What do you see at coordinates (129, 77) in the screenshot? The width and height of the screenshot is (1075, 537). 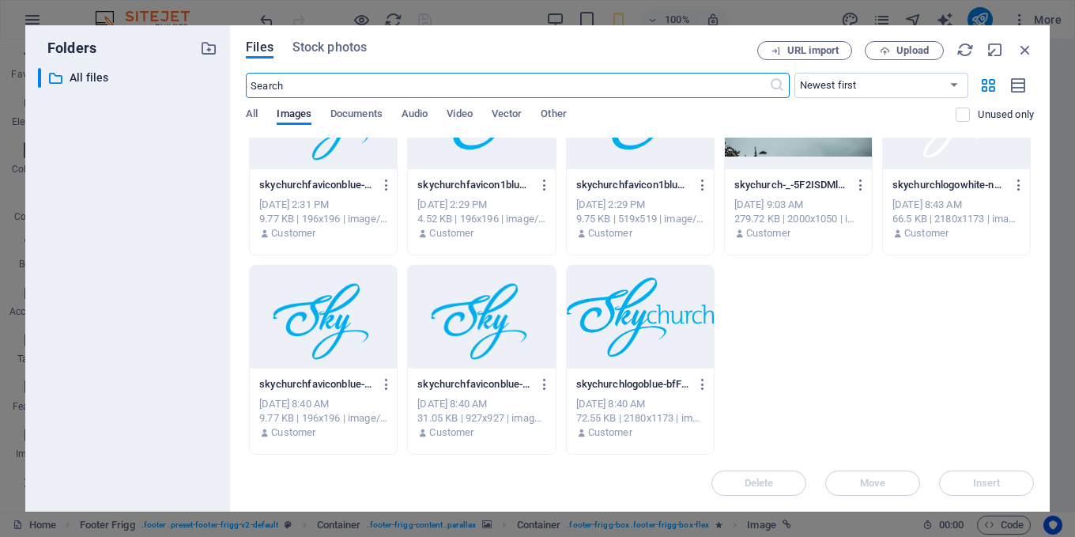 I see `p: All files` at bounding box center [129, 77].